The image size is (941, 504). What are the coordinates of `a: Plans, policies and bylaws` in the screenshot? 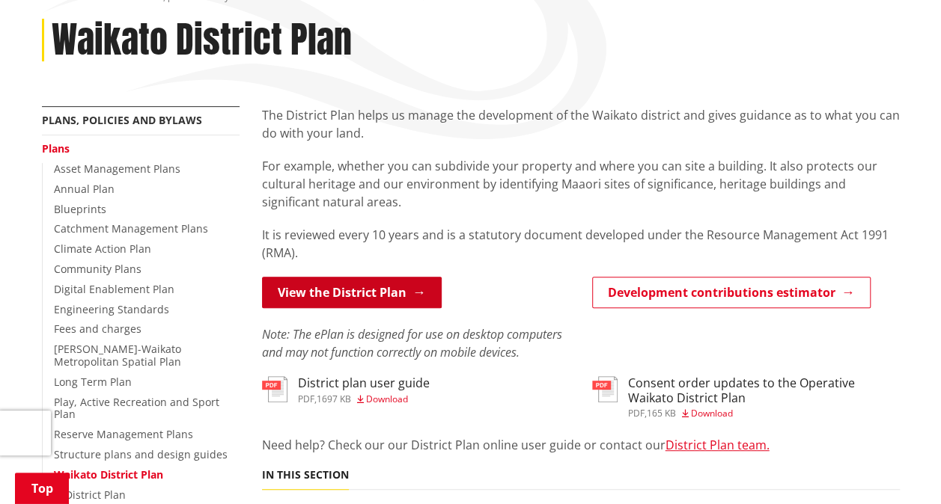 It's located at (122, 120).